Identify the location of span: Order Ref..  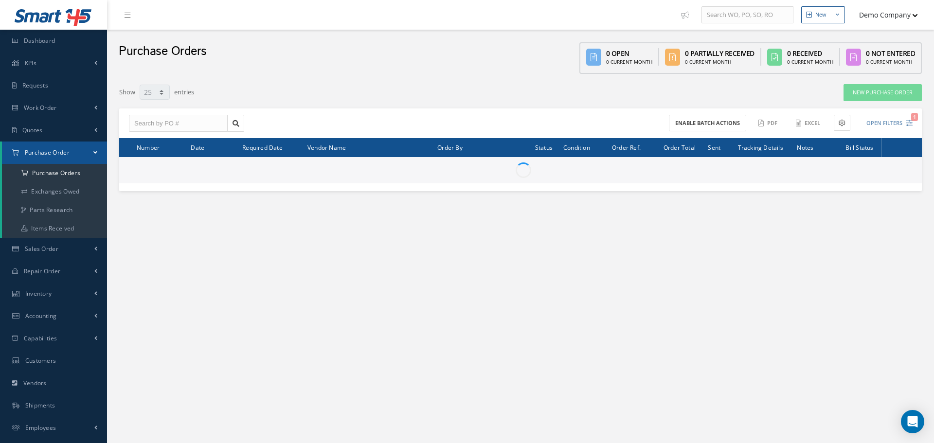
(626, 147).